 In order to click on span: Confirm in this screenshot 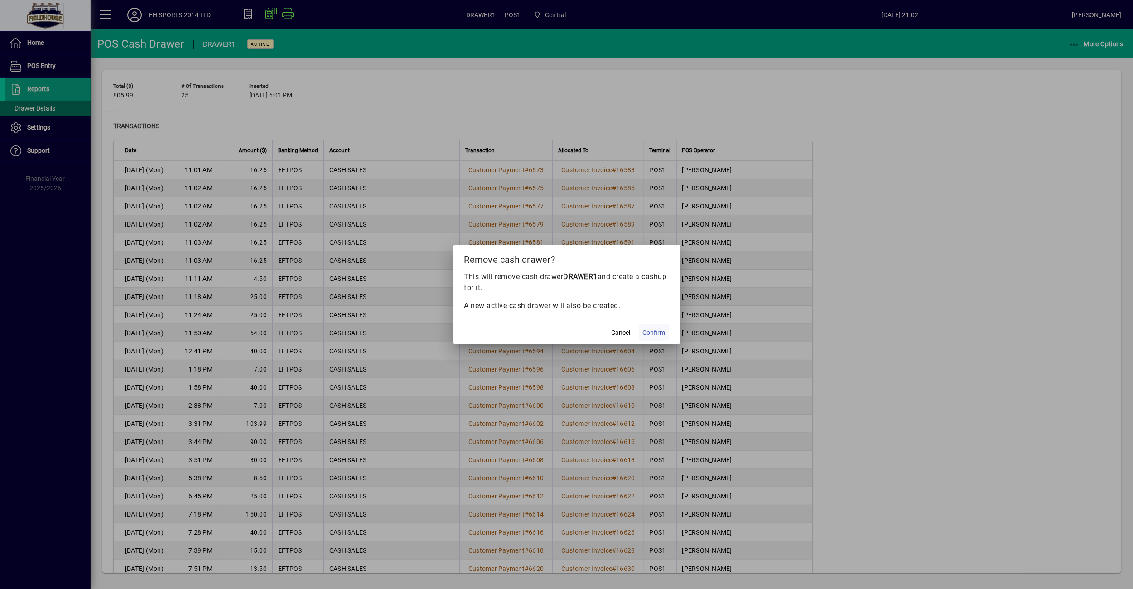, I will do `click(654, 332)`.